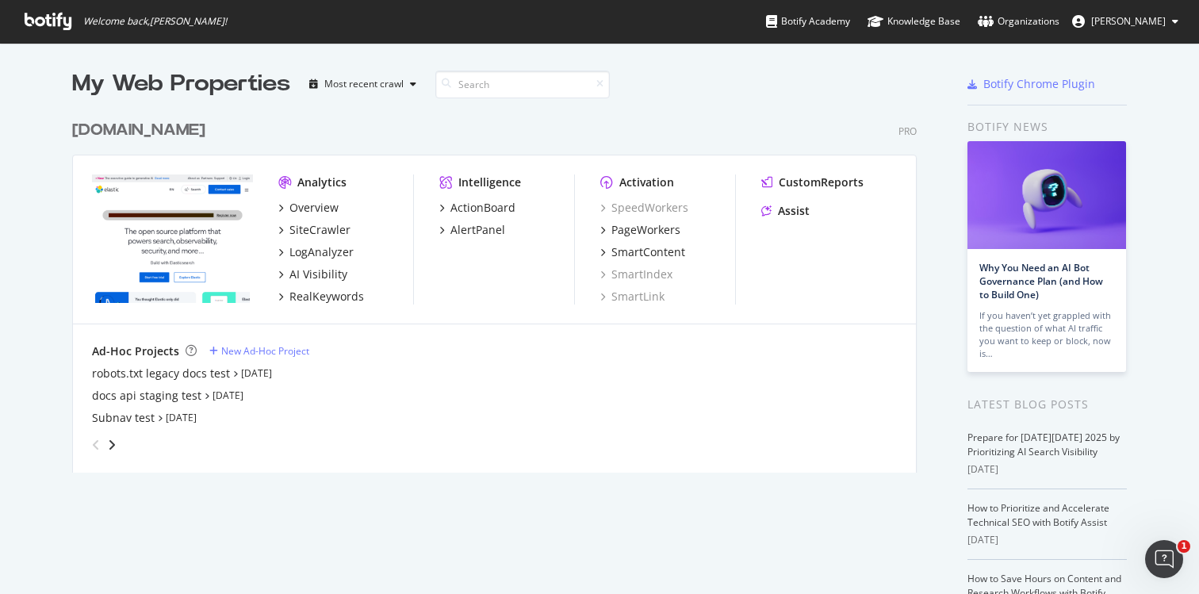  I want to click on img: elastic.co, so click(172, 239).